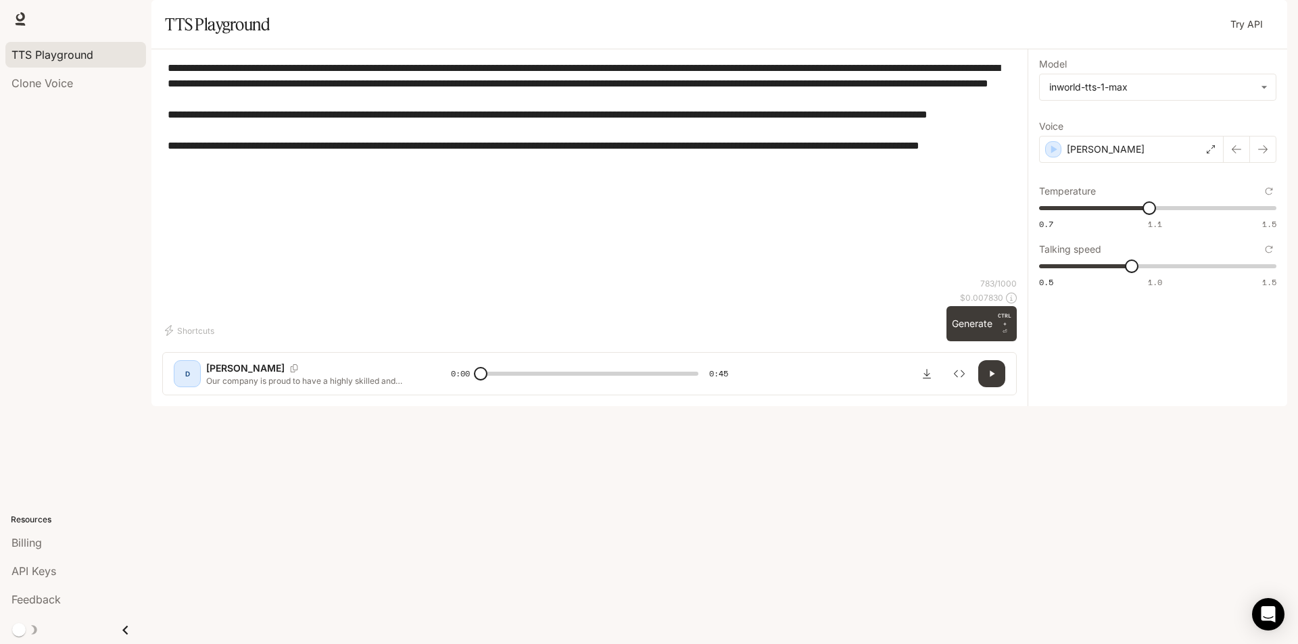 Image resolution: width=1298 pixels, height=644 pixels. Describe the element at coordinates (1053, 64) in the screenshot. I see `p: Model` at that location.